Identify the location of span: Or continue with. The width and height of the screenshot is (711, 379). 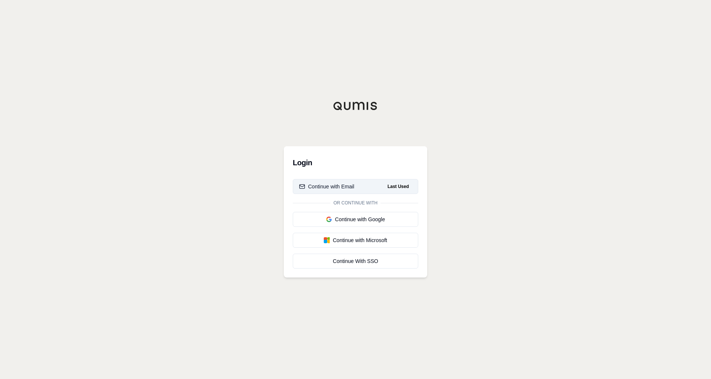
(355, 203).